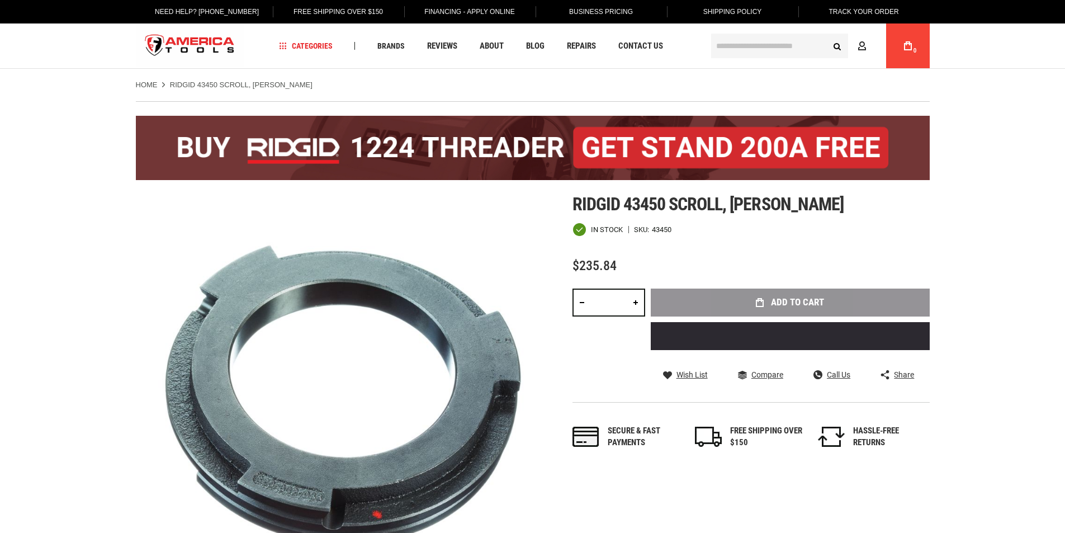 The image size is (1065, 533). What do you see at coordinates (904, 375) in the screenshot?
I see `span: Share` at bounding box center [904, 375].